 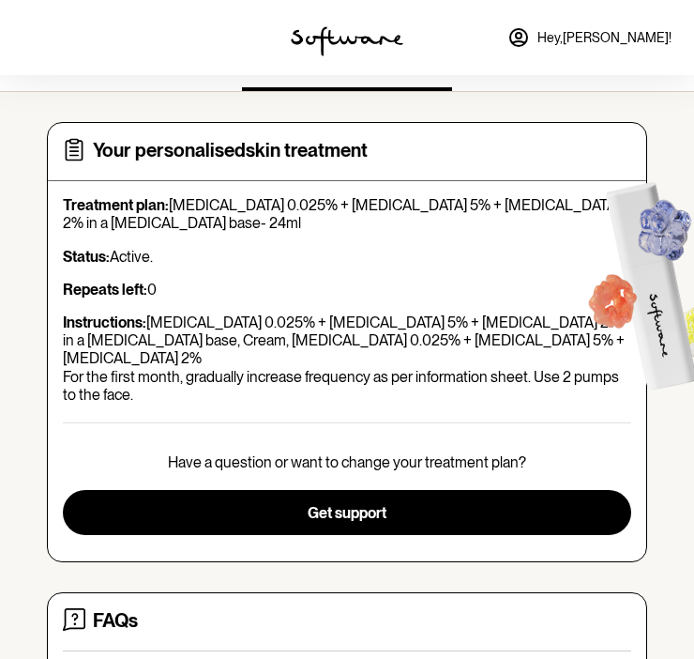 What do you see at coordinates (104, 322) in the screenshot?
I see `strong: Instructions:` at bounding box center [104, 322].